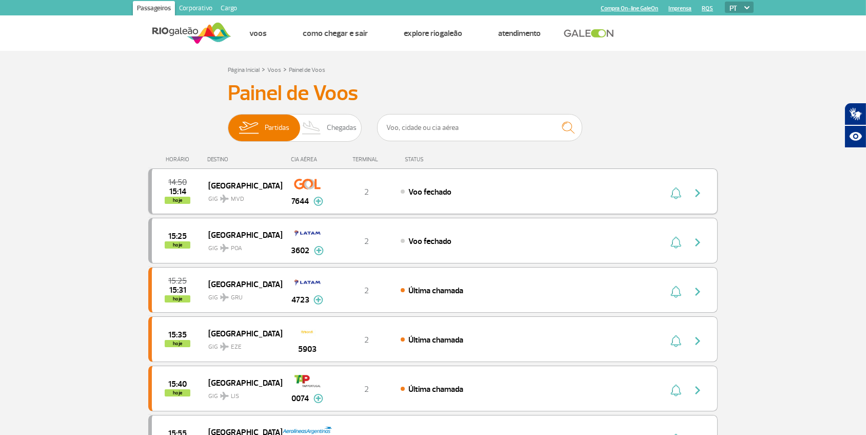 This screenshot has height=435, width=866. What do you see at coordinates (433, 33) in the screenshot?
I see `a: Explore RIOgaleão` at bounding box center [433, 33].